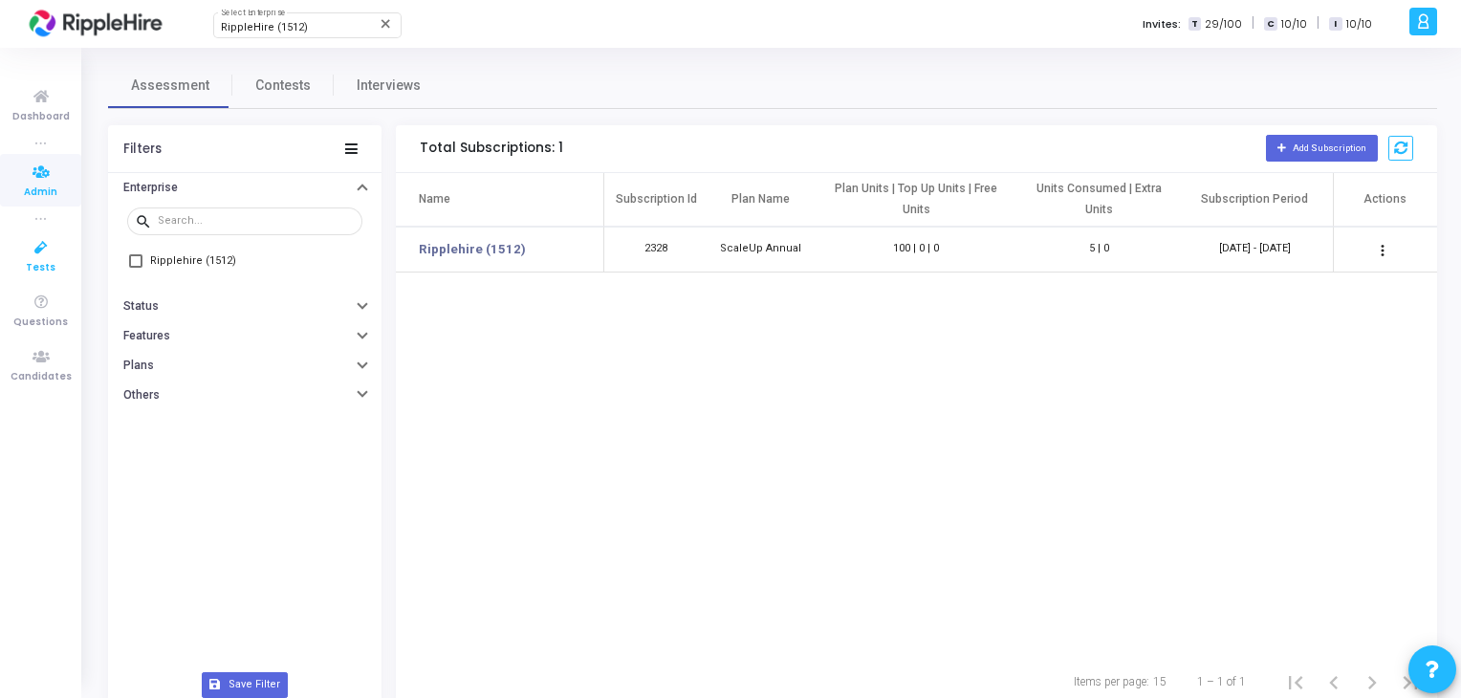  Describe the element at coordinates (254, 685) in the screenshot. I see `span: Save Filter` at that location.